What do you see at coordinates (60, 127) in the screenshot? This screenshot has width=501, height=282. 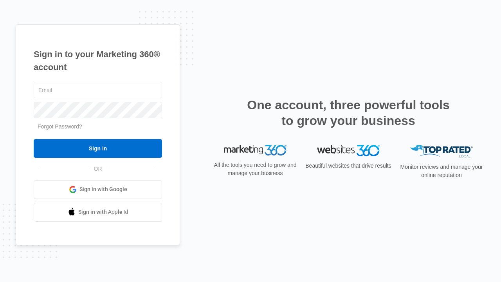 I see `a: Forgot Password?` at bounding box center [60, 127].